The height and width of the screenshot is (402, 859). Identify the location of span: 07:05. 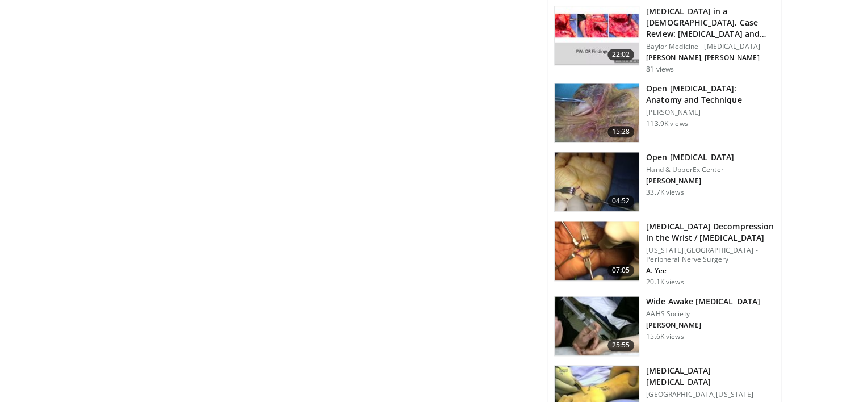
(621, 270).